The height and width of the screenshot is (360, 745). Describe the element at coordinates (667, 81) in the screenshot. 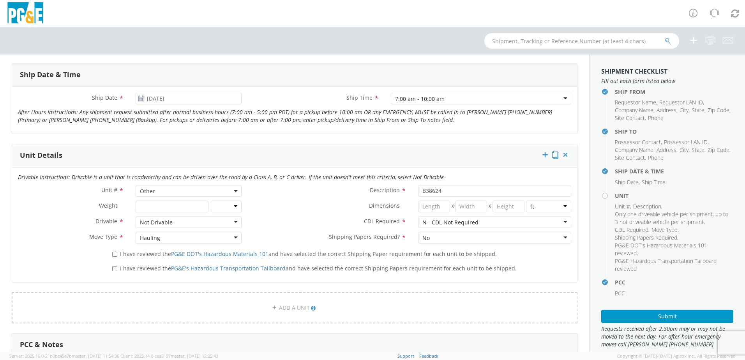

I see `span: Fill out each form listed below` at that location.